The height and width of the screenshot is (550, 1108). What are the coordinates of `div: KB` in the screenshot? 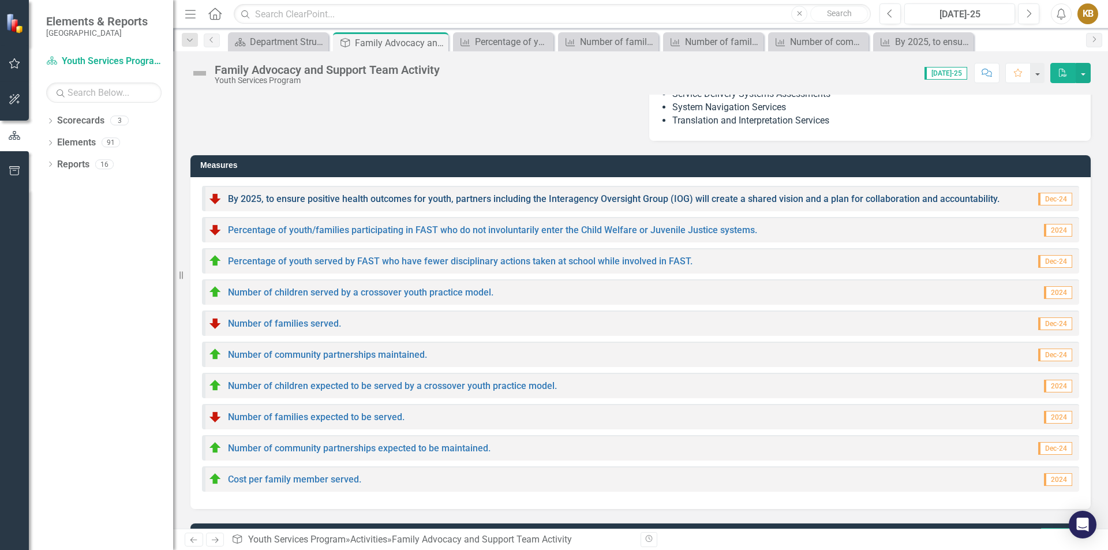 It's located at (1087, 14).